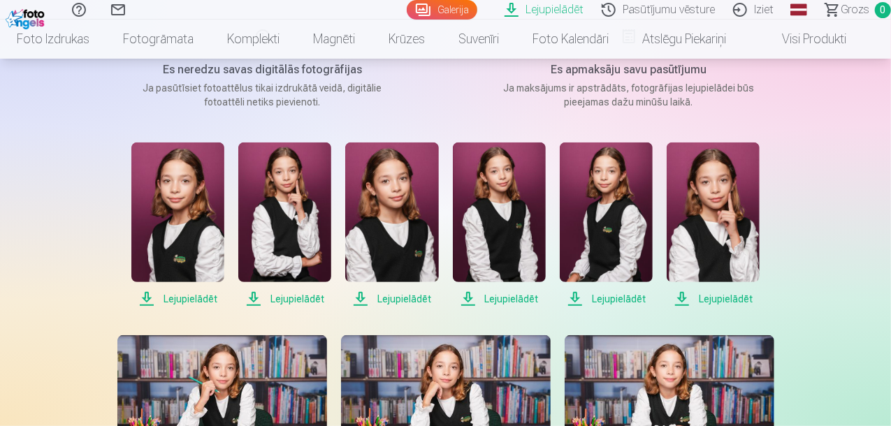 This screenshot has width=891, height=426. What do you see at coordinates (570, 39) in the screenshot?
I see `a: Foto kalendāri` at bounding box center [570, 39].